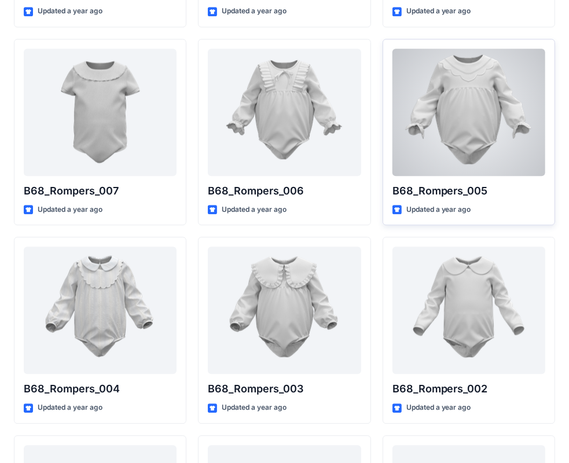 This screenshot has width=569, height=463. What do you see at coordinates (469, 310) in the screenshot?
I see `a: B68_Rompers_002` at bounding box center [469, 310].